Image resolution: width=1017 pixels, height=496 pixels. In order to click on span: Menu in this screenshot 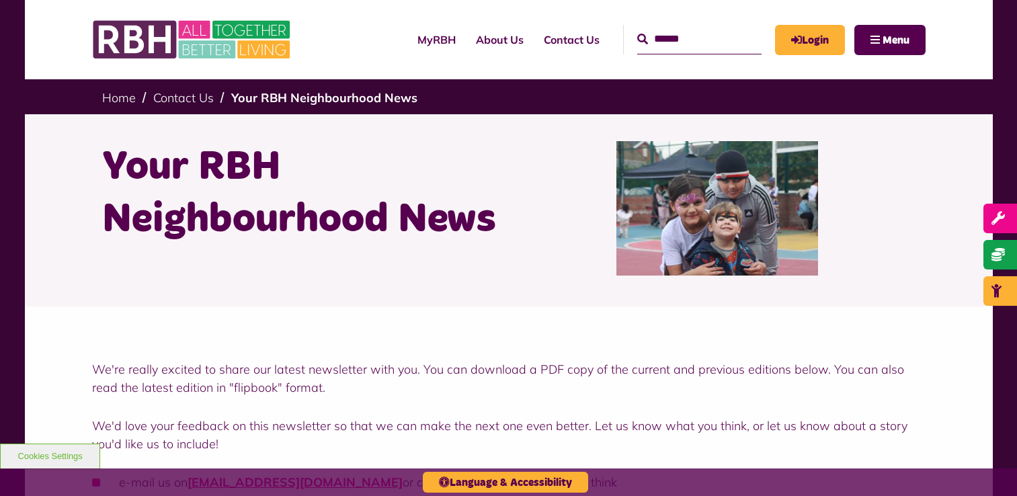, I will do `click(896, 40)`.